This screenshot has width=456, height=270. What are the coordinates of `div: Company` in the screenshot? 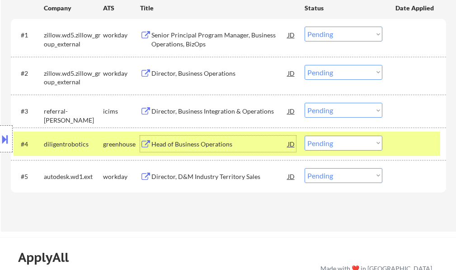 It's located at (73, 8).